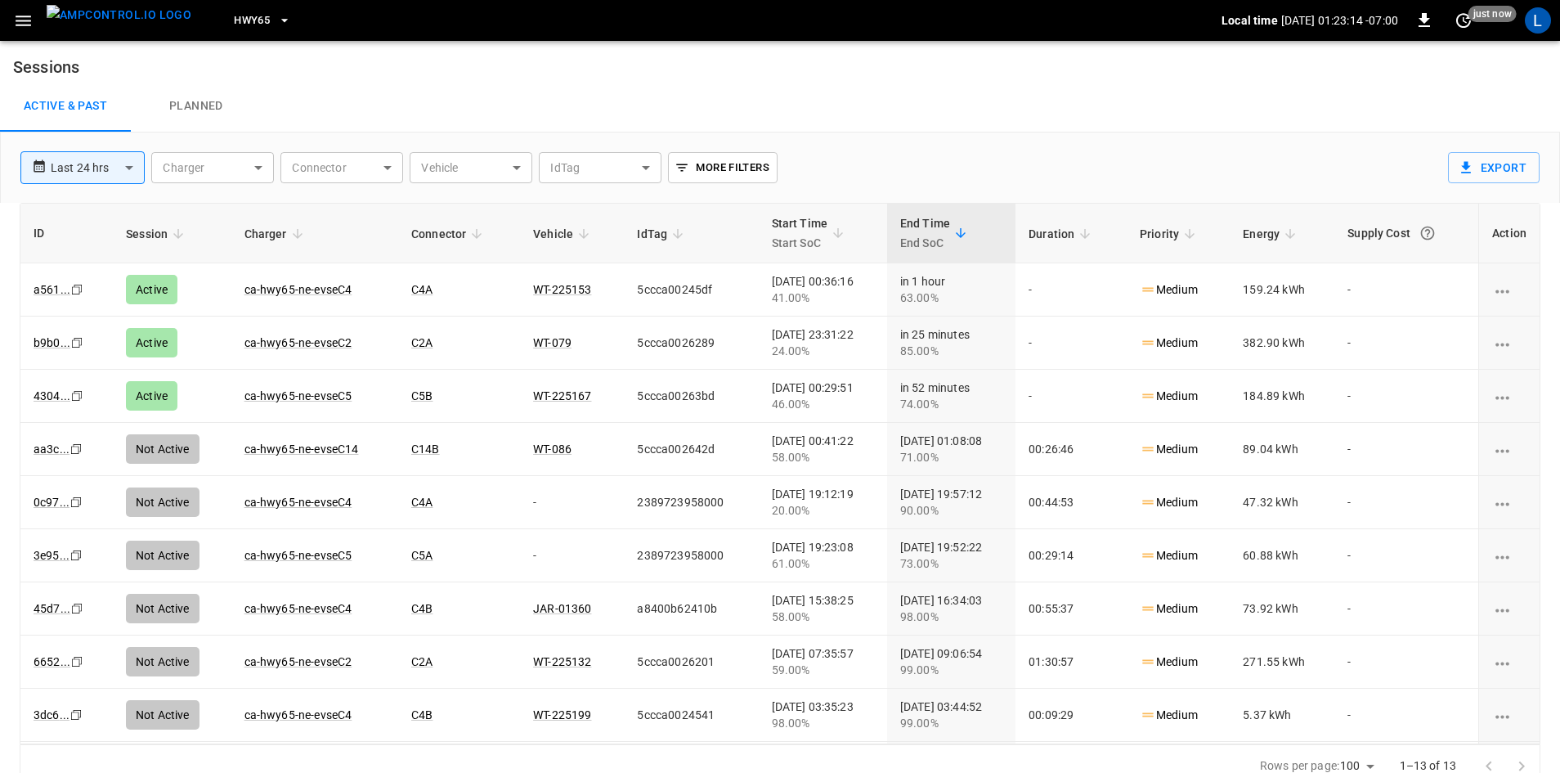 This screenshot has width=1560, height=773. Describe the element at coordinates (951, 298) in the screenshot. I see `div: 63.00%` at that location.